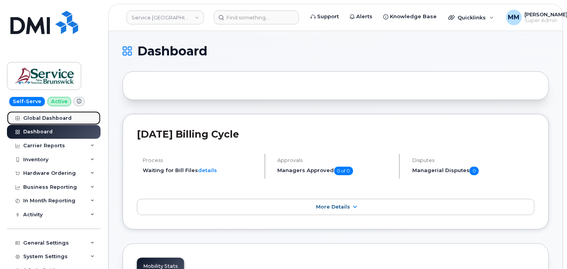 The width and height of the screenshot is (567, 269). Describe the element at coordinates (474, 171) in the screenshot. I see `span: 0` at that location.